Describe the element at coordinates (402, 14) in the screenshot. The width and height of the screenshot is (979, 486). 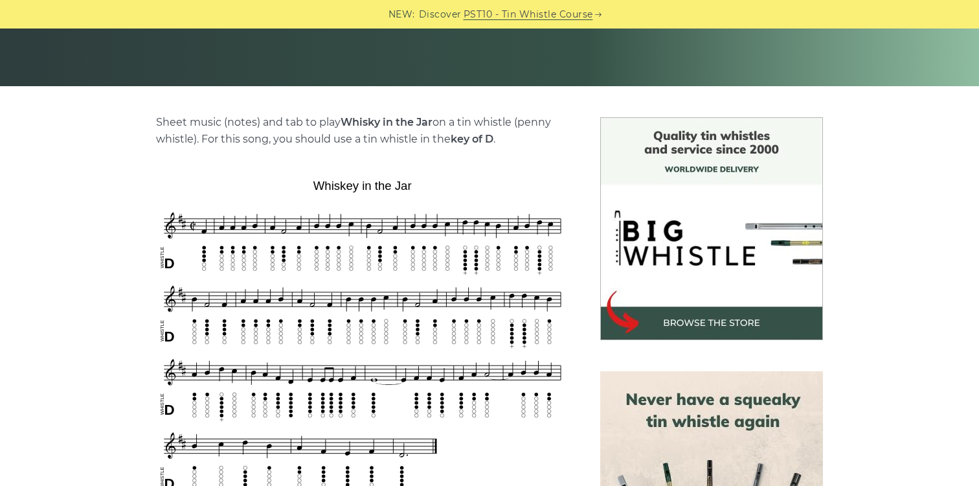
I see `span: NEW:` at that location.